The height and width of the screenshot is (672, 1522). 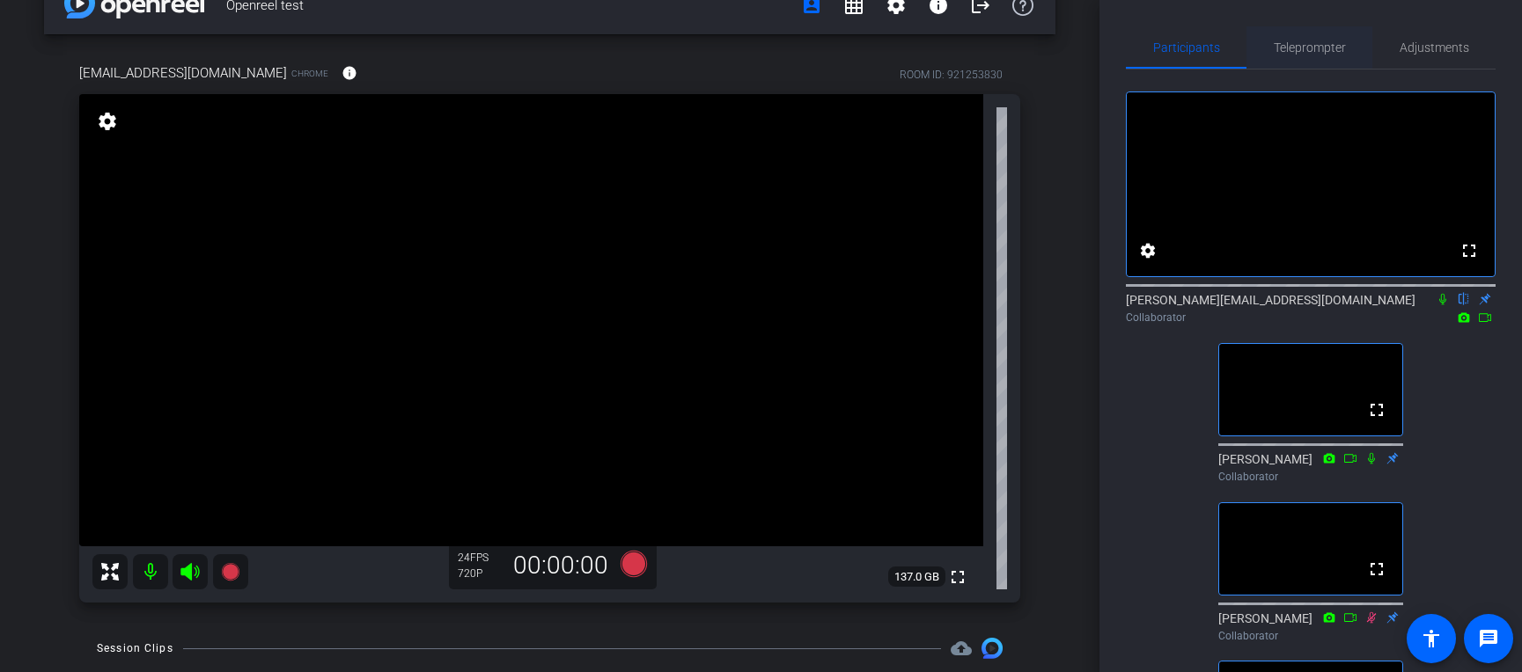 What do you see at coordinates (1431, 639) in the screenshot?
I see `mat-icon: accessibility` at bounding box center [1431, 639].